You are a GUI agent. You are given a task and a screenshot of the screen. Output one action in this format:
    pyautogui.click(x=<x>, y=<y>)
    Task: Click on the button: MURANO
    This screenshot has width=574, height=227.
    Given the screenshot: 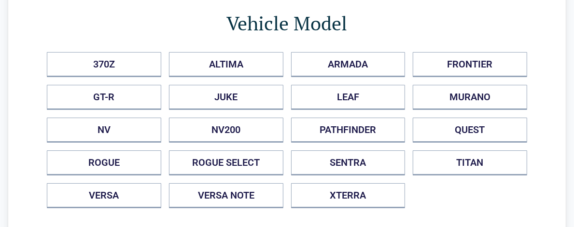 What is the action you would take?
    pyautogui.click(x=469, y=97)
    